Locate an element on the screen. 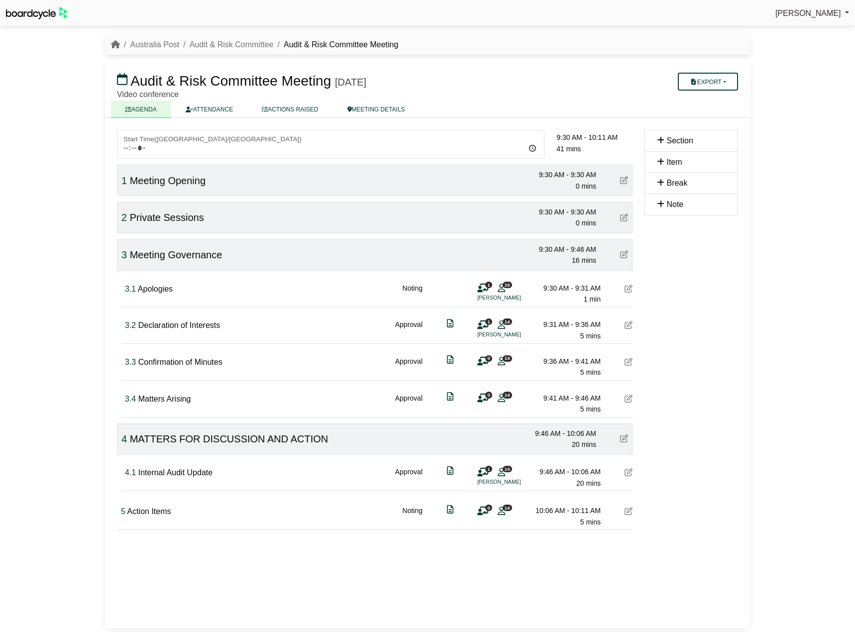 Image resolution: width=855 pixels, height=632 pixels. div: 9:30 AM - 9:46 AM is located at coordinates (561, 249).